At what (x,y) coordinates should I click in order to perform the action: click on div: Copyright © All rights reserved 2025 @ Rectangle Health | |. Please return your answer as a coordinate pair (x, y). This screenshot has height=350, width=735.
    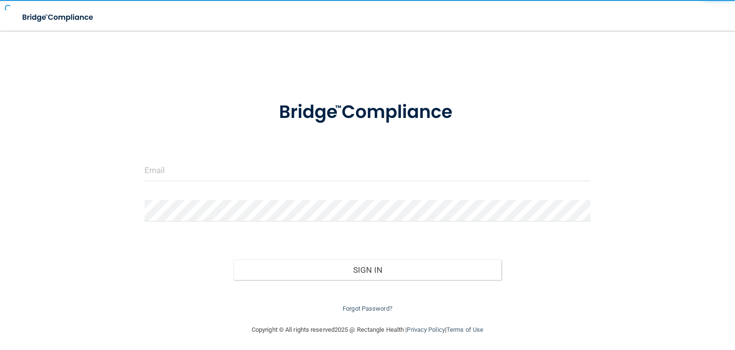
    Looking at the image, I should click on (368, 329).